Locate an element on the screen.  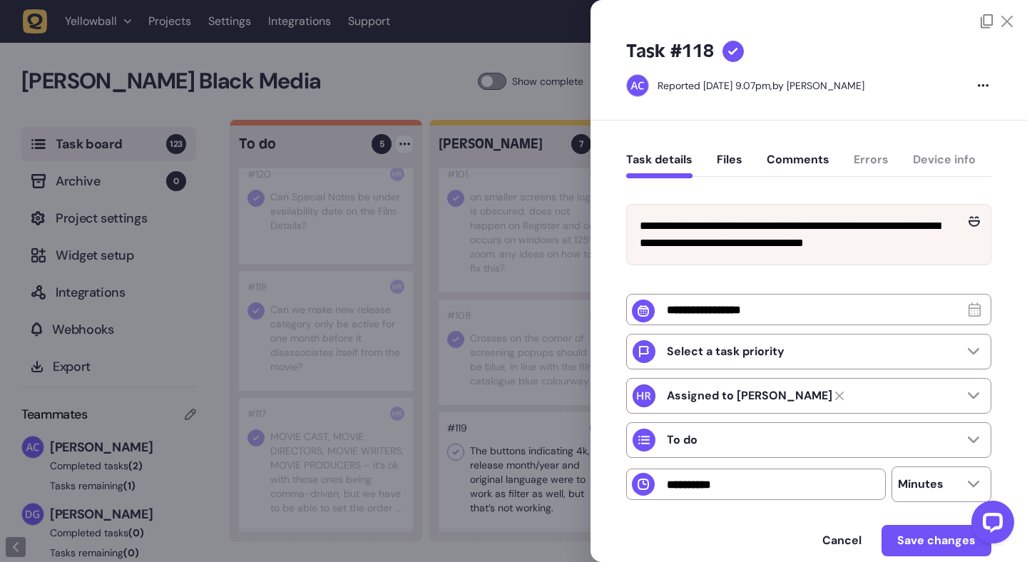
button: Files is located at coordinates (730, 165).